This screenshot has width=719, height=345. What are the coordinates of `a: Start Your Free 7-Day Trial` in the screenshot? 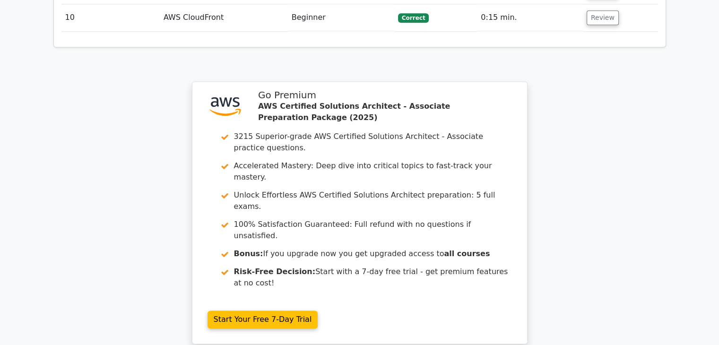 It's located at (263, 319).